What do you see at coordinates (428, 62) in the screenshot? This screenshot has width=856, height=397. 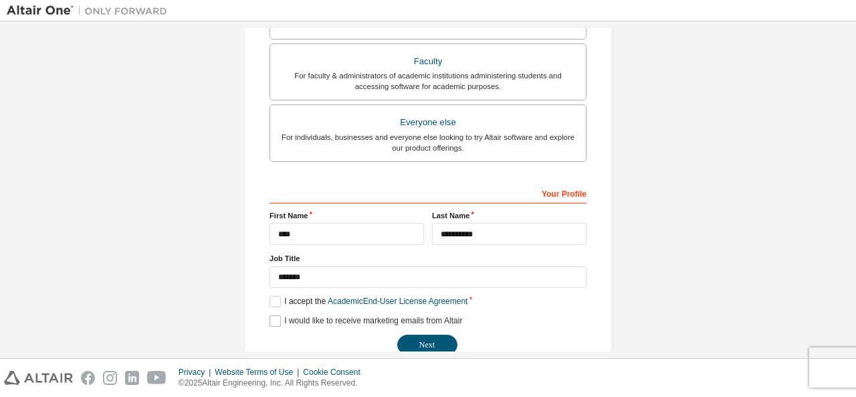 I see `div: Faculty` at bounding box center [428, 62].